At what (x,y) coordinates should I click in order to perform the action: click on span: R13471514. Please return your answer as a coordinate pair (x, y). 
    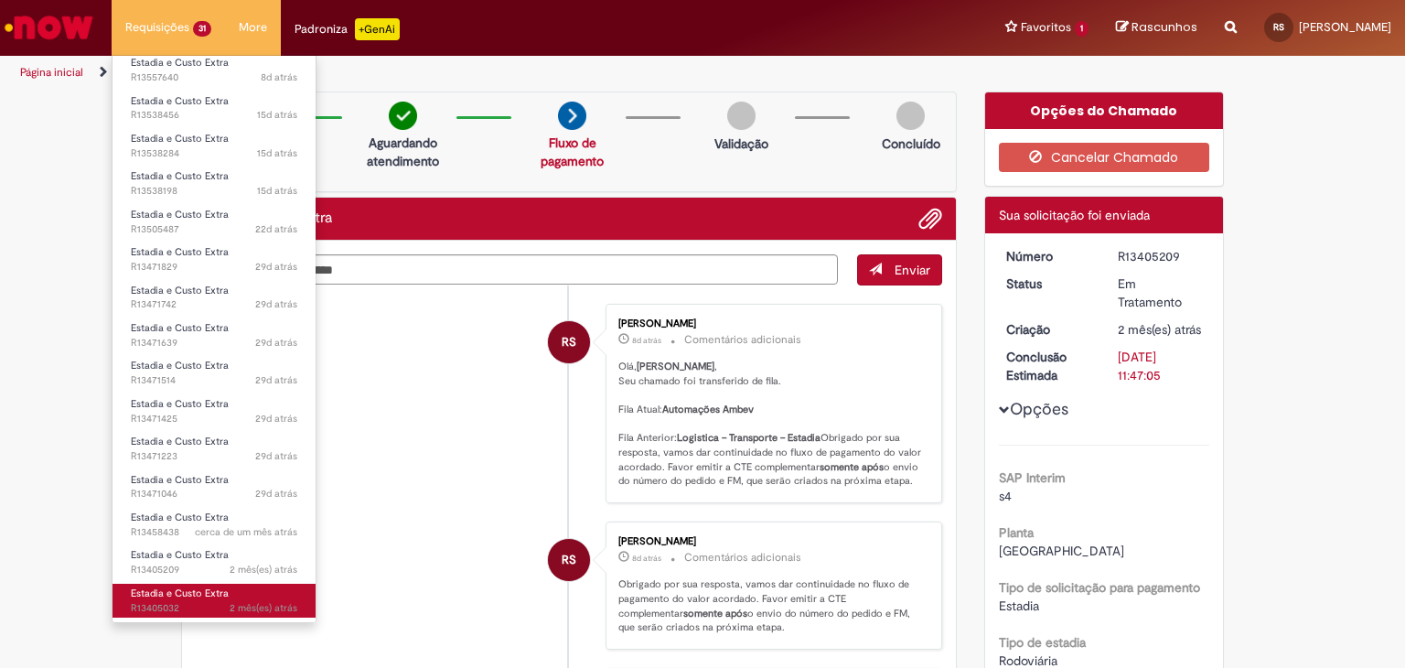
    Looking at the image, I should click on (214, 381).